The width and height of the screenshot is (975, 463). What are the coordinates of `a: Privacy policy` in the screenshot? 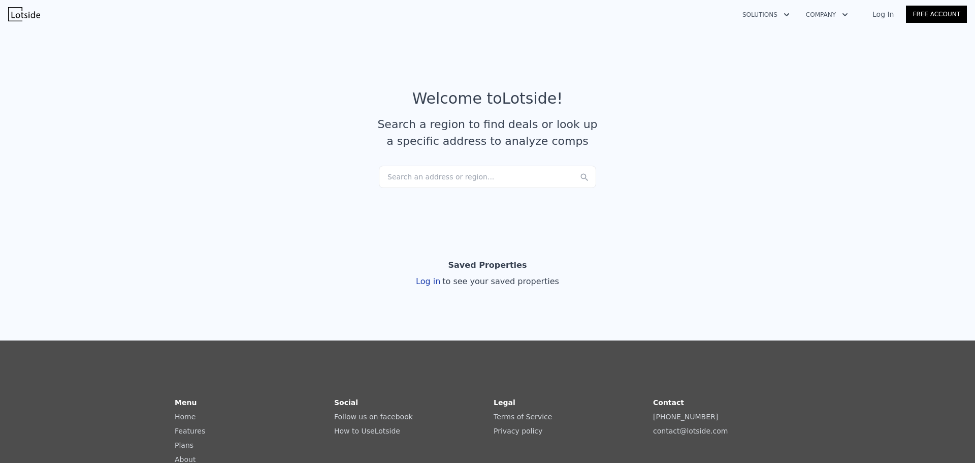 It's located at (518, 431).